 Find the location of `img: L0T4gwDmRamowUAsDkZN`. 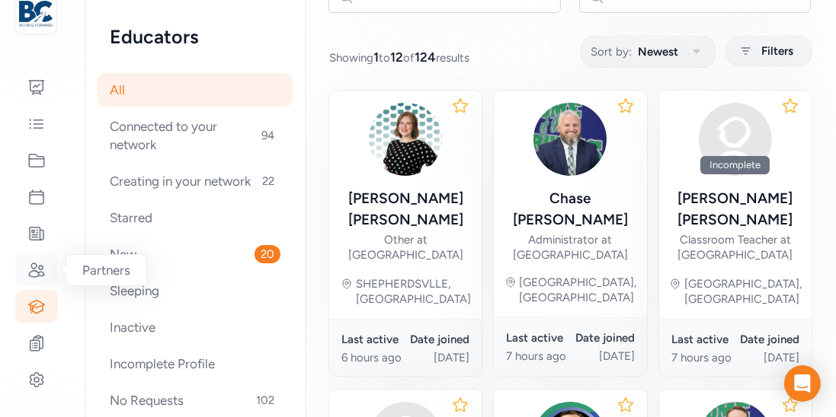

img: L0T4gwDmRamowUAsDkZN is located at coordinates (405, 139).